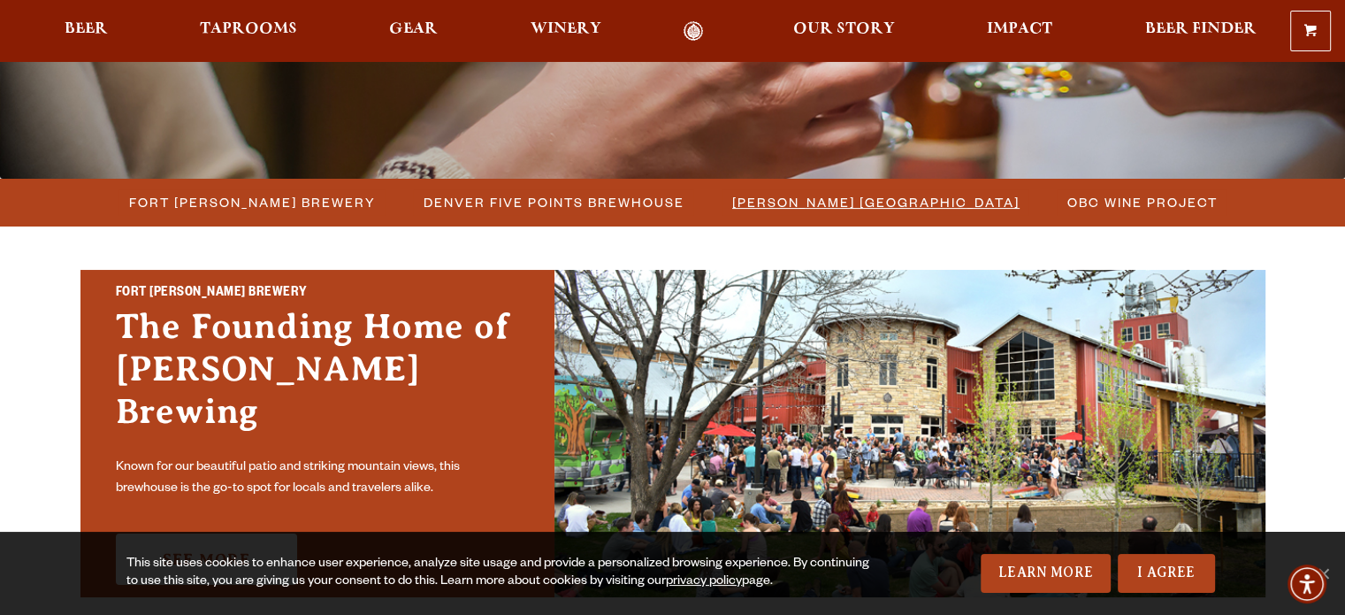  I want to click on a: Our Story, so click(844, 31).